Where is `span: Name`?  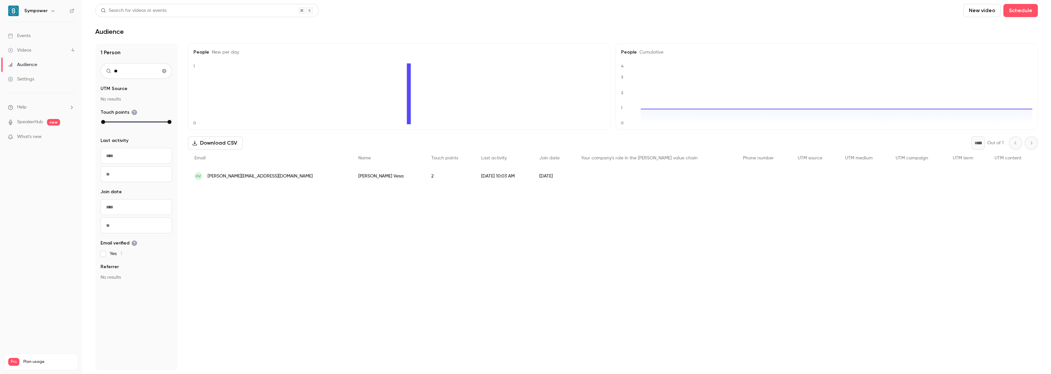
span: Name is located at coordinates (364, 158).